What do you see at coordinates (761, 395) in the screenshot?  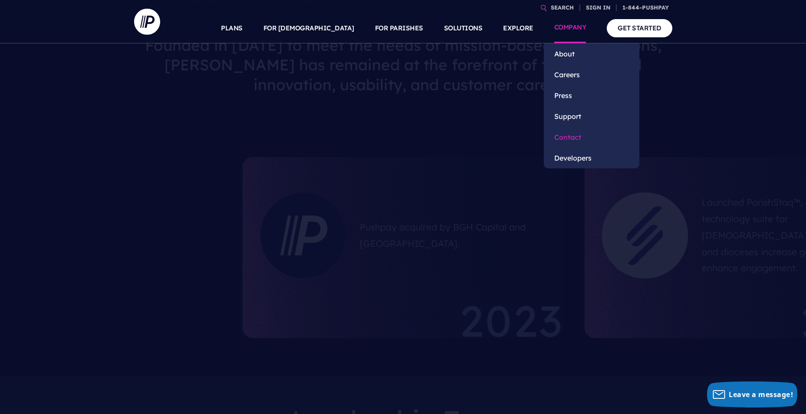 I see `span: Leave a message!` at bounding box center [761, 395].